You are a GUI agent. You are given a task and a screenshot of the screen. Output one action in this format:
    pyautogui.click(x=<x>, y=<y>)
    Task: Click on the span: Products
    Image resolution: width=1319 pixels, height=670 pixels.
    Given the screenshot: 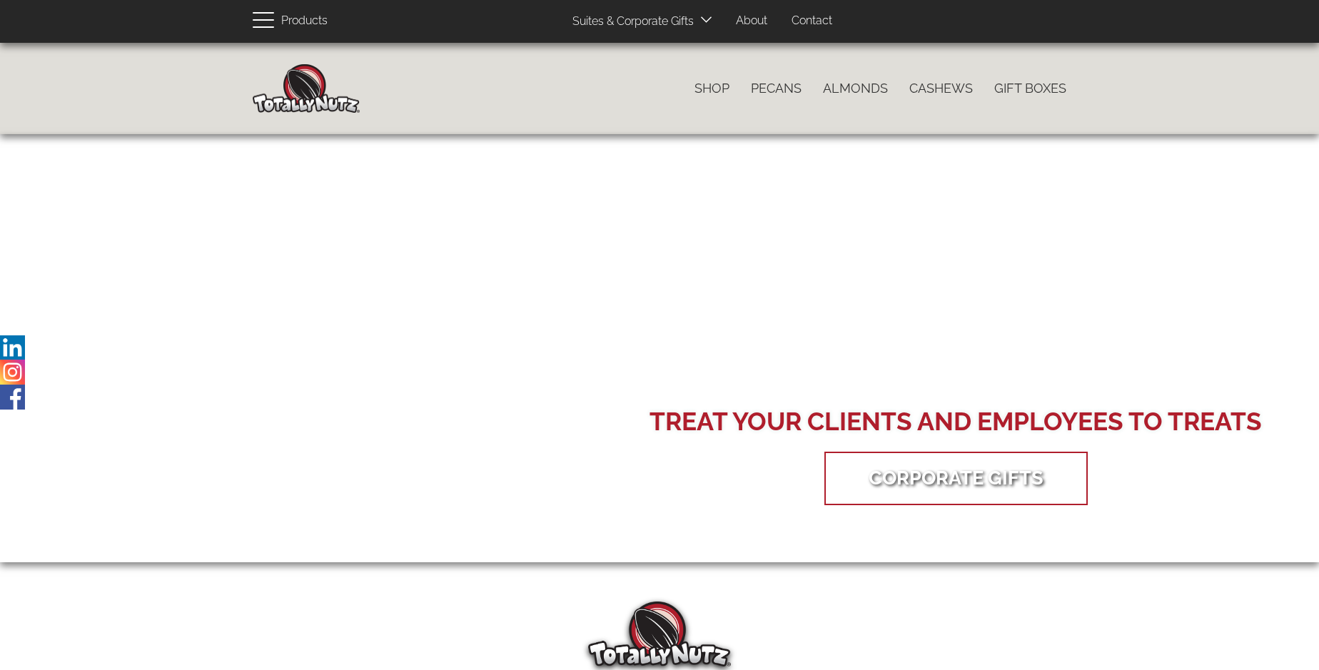 What is the action you would take?
    pyautogui.click(x=304, y=21)
    